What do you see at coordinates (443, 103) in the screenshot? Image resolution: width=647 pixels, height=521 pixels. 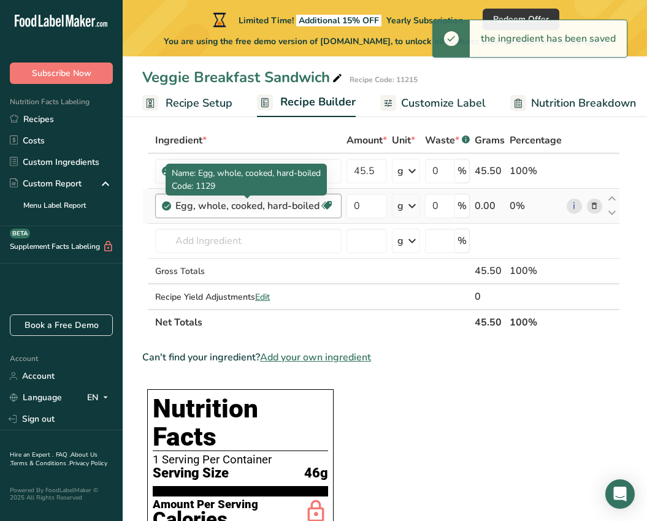 I see `span: Customize Label` at bounding box center [443, 103].